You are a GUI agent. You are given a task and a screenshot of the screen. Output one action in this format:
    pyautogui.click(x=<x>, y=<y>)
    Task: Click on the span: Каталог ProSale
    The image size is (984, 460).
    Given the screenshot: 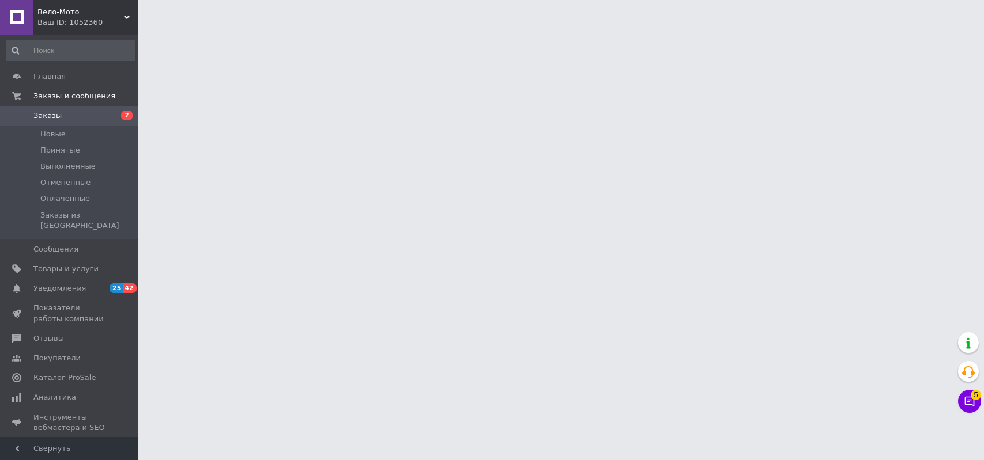 What is the action you would take?
    pyautogui.click(x=65, y=378)
    